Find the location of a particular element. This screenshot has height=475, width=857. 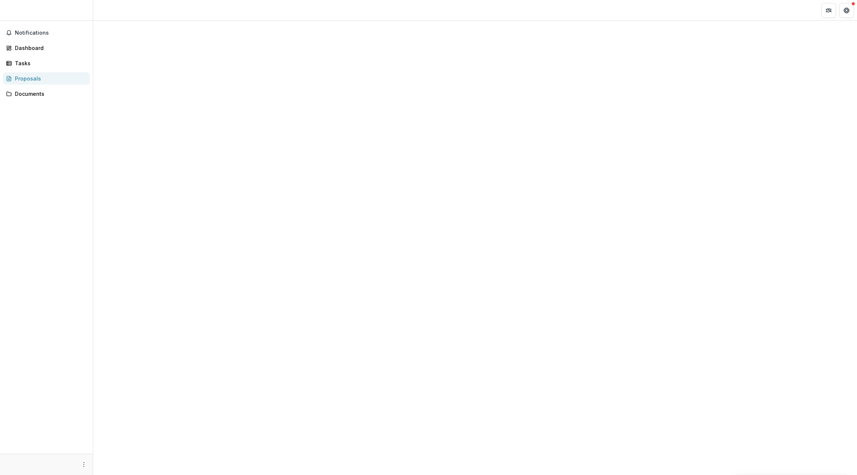

a: Tasks is located at coordinates (46, 63).